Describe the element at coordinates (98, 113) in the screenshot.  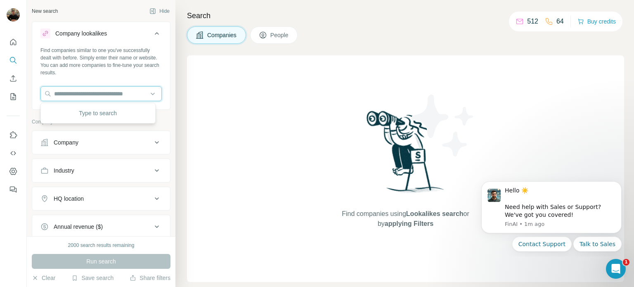
I see `div: Type to search` at that location.